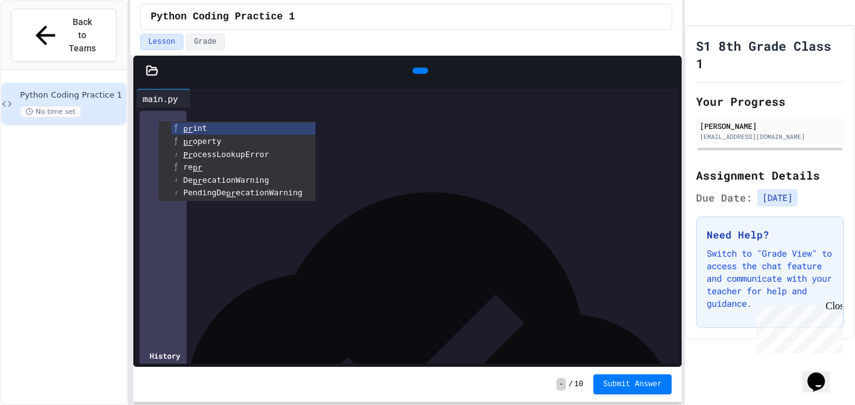  What do you see at coordinates (633, 385) in the screenshot?
I see `span: Submit Answer` at bounding box center [633, 385].